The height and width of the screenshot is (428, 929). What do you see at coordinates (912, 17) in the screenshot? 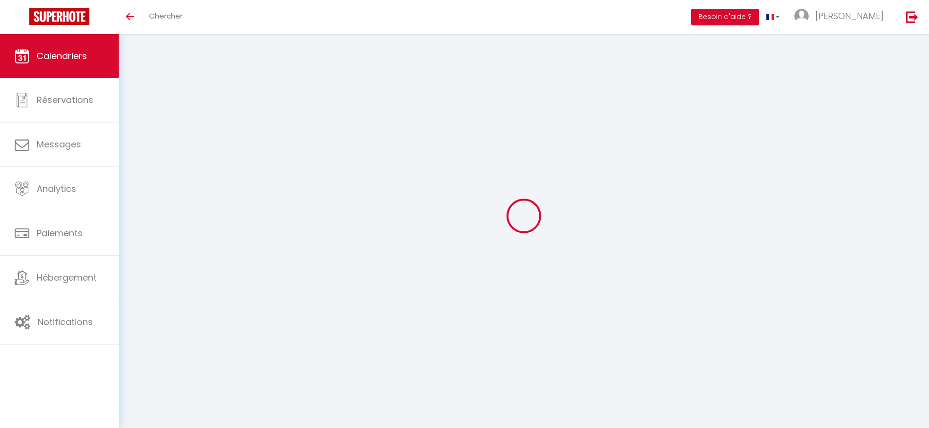
I see `img: logout` at bounding box center [912, 17].